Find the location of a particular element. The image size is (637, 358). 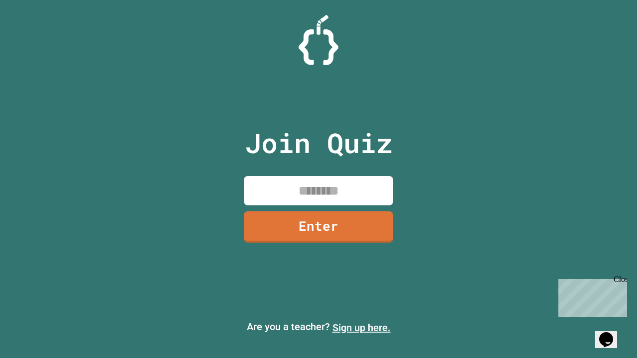

p: Are you a teacher? is located at coordinates (319, 328).